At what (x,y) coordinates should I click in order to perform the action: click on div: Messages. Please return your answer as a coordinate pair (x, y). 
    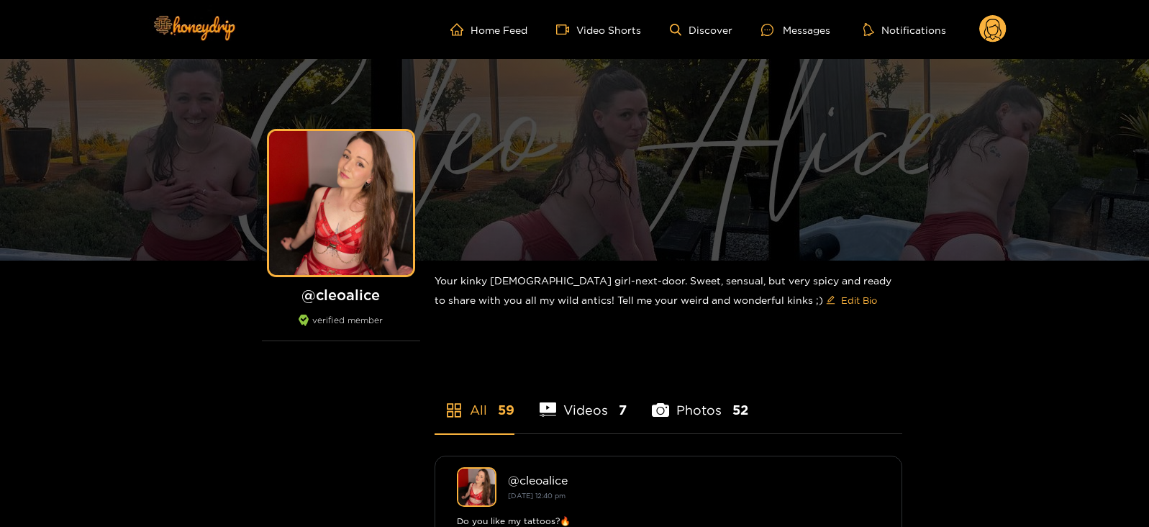
    Looking at the image, I should click on (796, 29).